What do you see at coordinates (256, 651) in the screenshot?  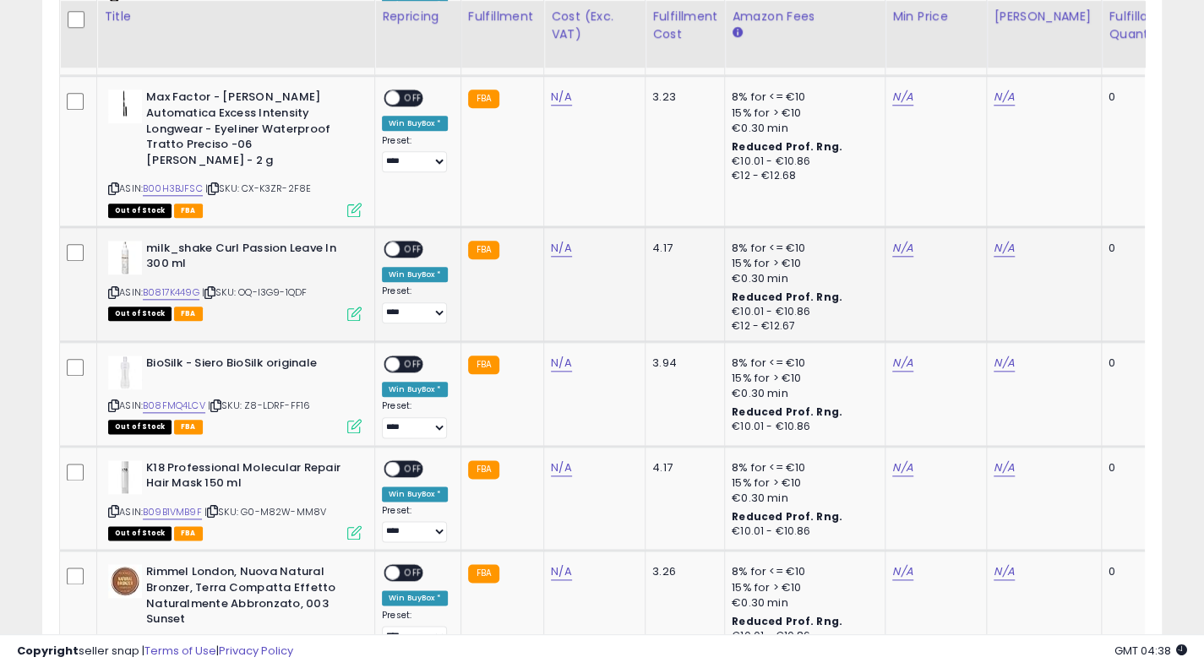 I see `a: Privacy Policy` at bounding box center [256, 651].